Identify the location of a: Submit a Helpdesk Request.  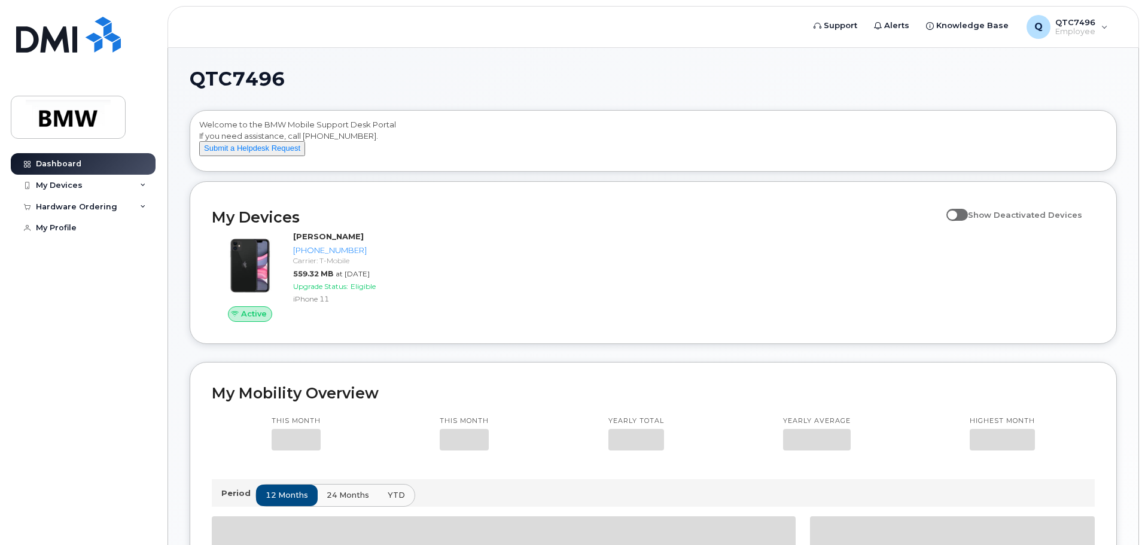
(252, 148).